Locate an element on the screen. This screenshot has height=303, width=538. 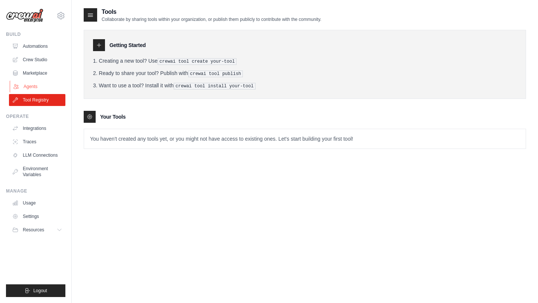
span: Resources is located at coordinates (33, 230).